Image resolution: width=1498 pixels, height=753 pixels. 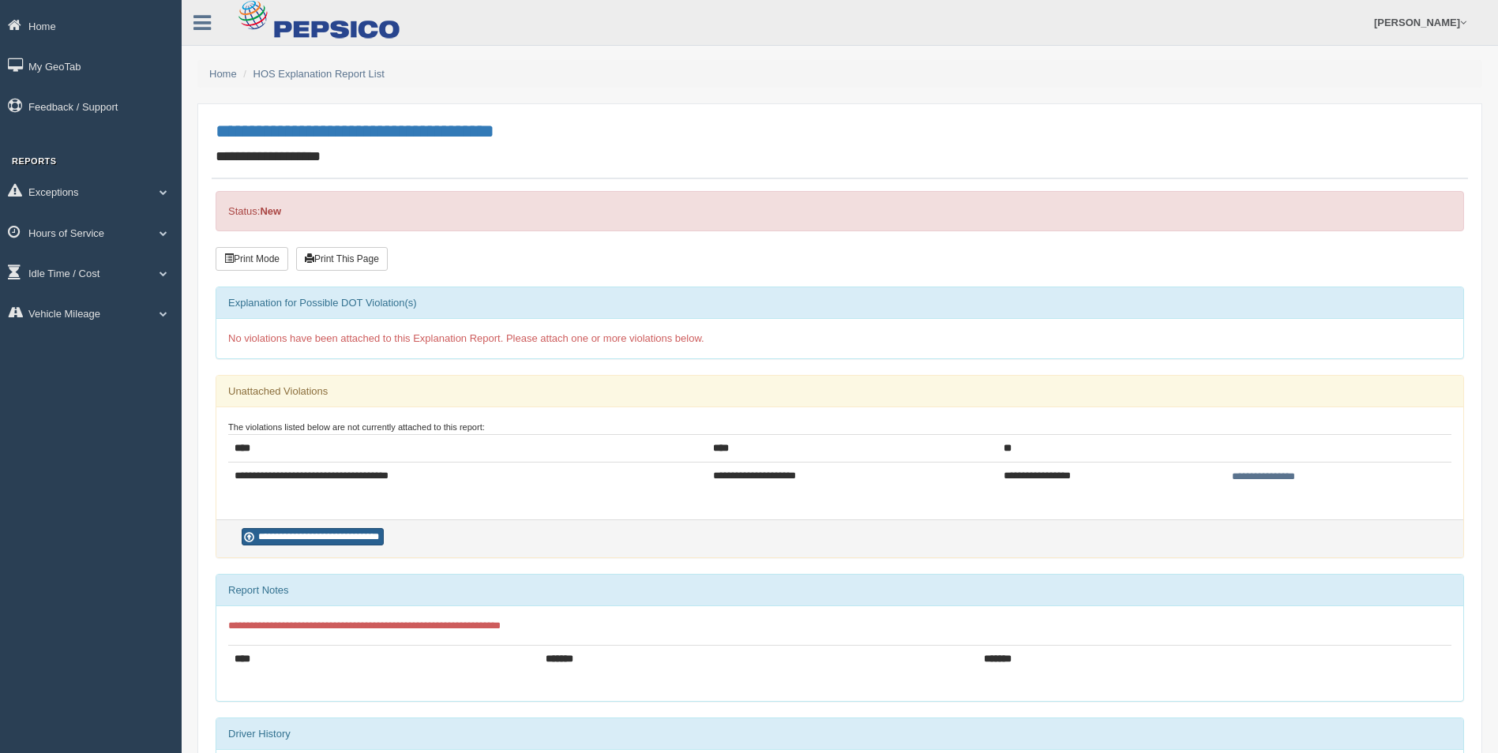 I want to click on small: The violations listed below are not currently attached to this report:, so click(x=356, y=427).